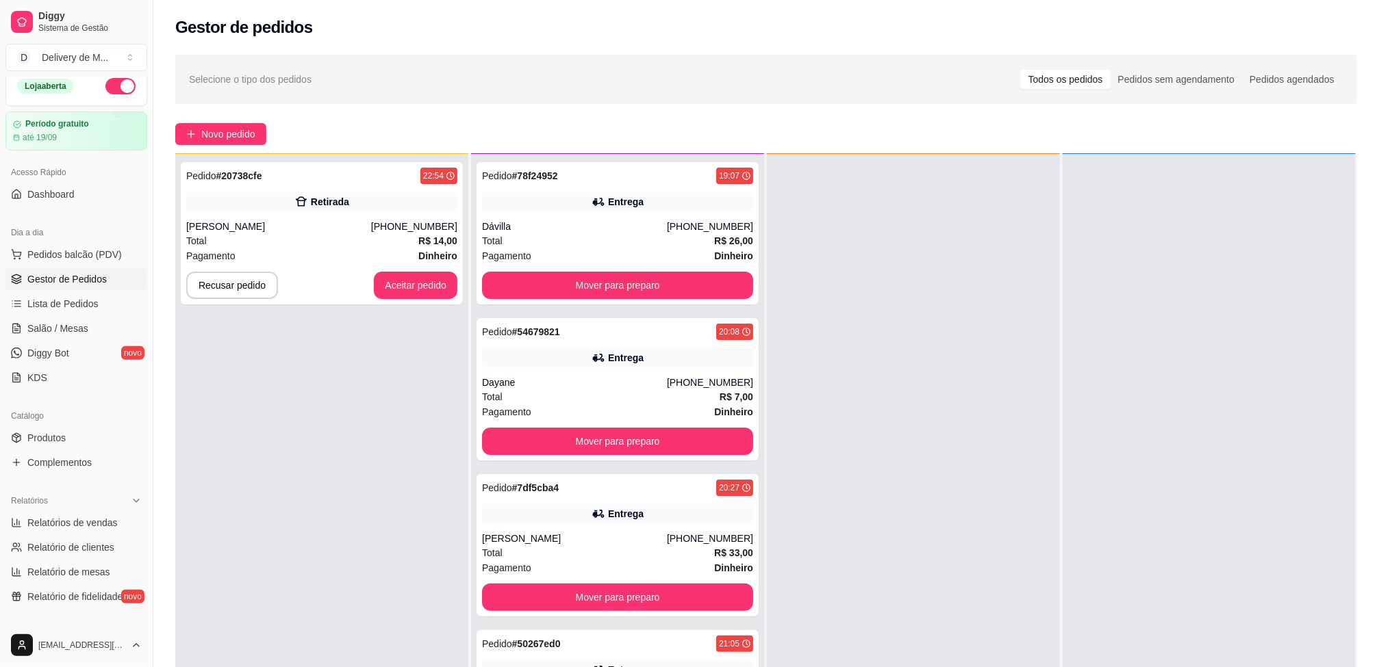  I want to click on span: Novo pedido, so click(228, 134).